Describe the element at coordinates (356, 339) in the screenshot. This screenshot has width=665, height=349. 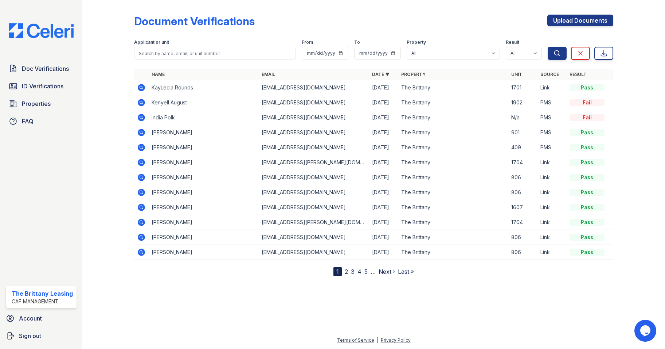
I see `a: Terms of Service` at that location.